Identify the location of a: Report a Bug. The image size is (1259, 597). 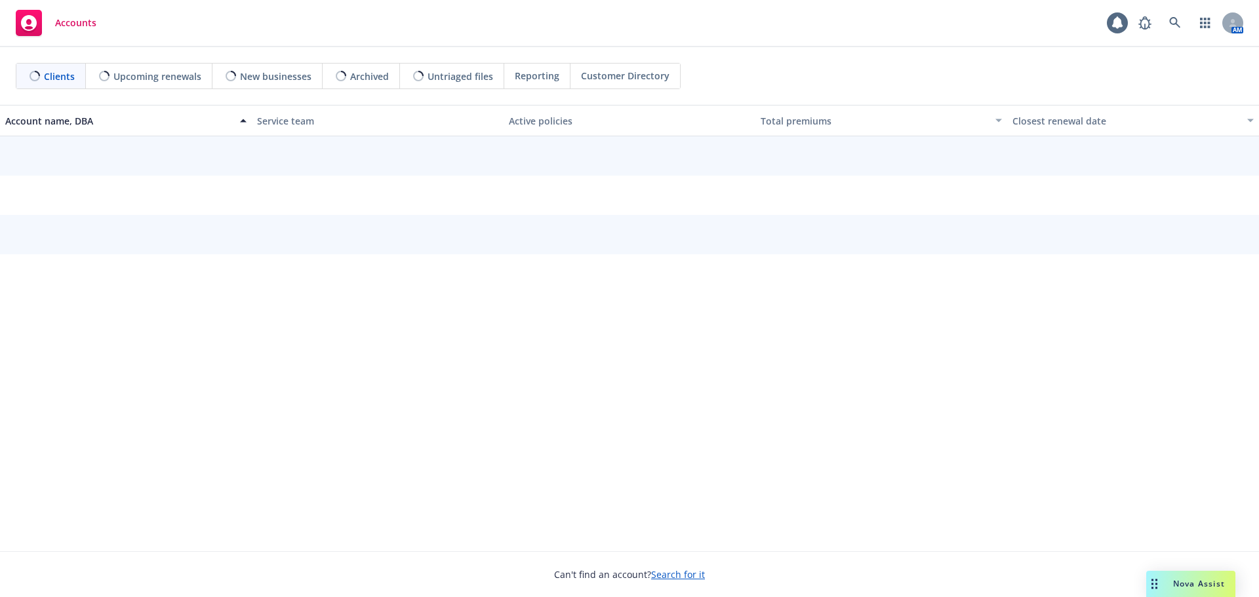
(1144, 23).